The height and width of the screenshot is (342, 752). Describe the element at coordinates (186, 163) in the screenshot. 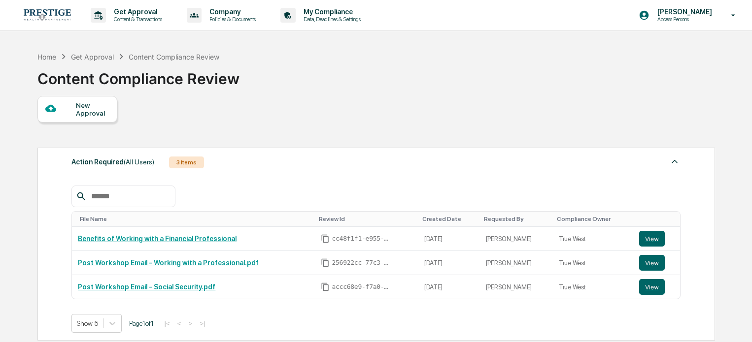

I see `div: 3 Items` at that location.